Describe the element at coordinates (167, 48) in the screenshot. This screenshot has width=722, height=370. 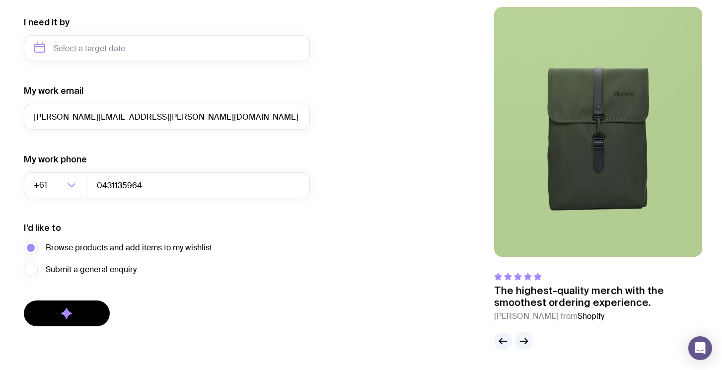
I see `input: Select a target date` at that location.